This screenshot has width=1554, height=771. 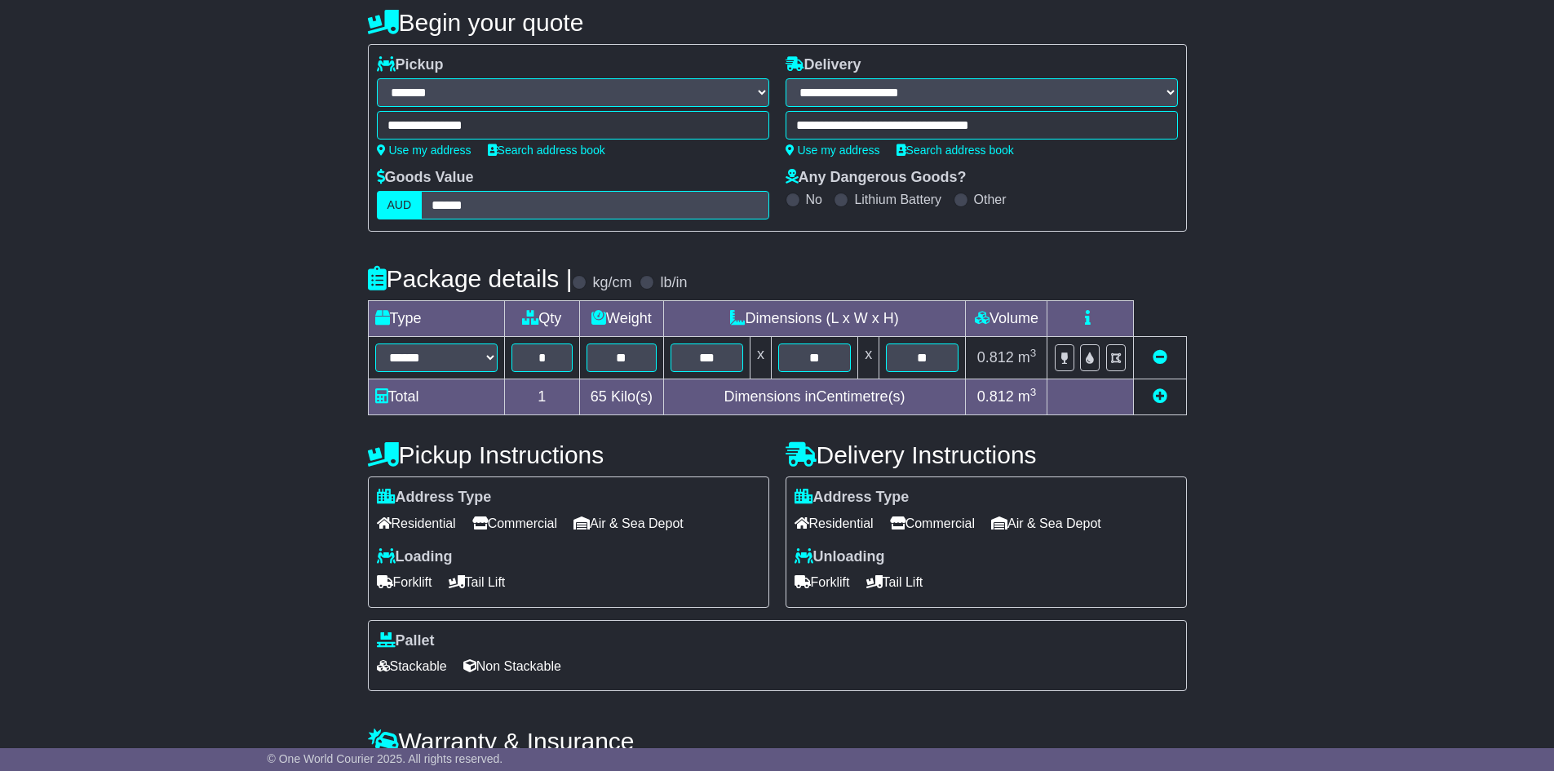 What do you see at coordinates (673, 283) in the screenshot?
I see `label: lb/in` at bounding box center [673, 283].